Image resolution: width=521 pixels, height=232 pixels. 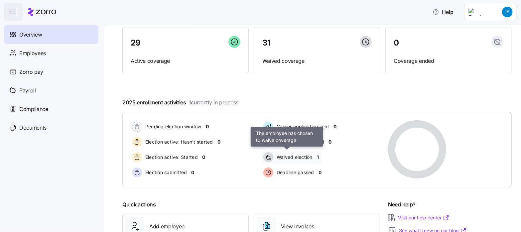 What do you see at coordinates (317, 61) in the screenshot?
I see `span: Waived coverage` at bounding box center [317, 61].